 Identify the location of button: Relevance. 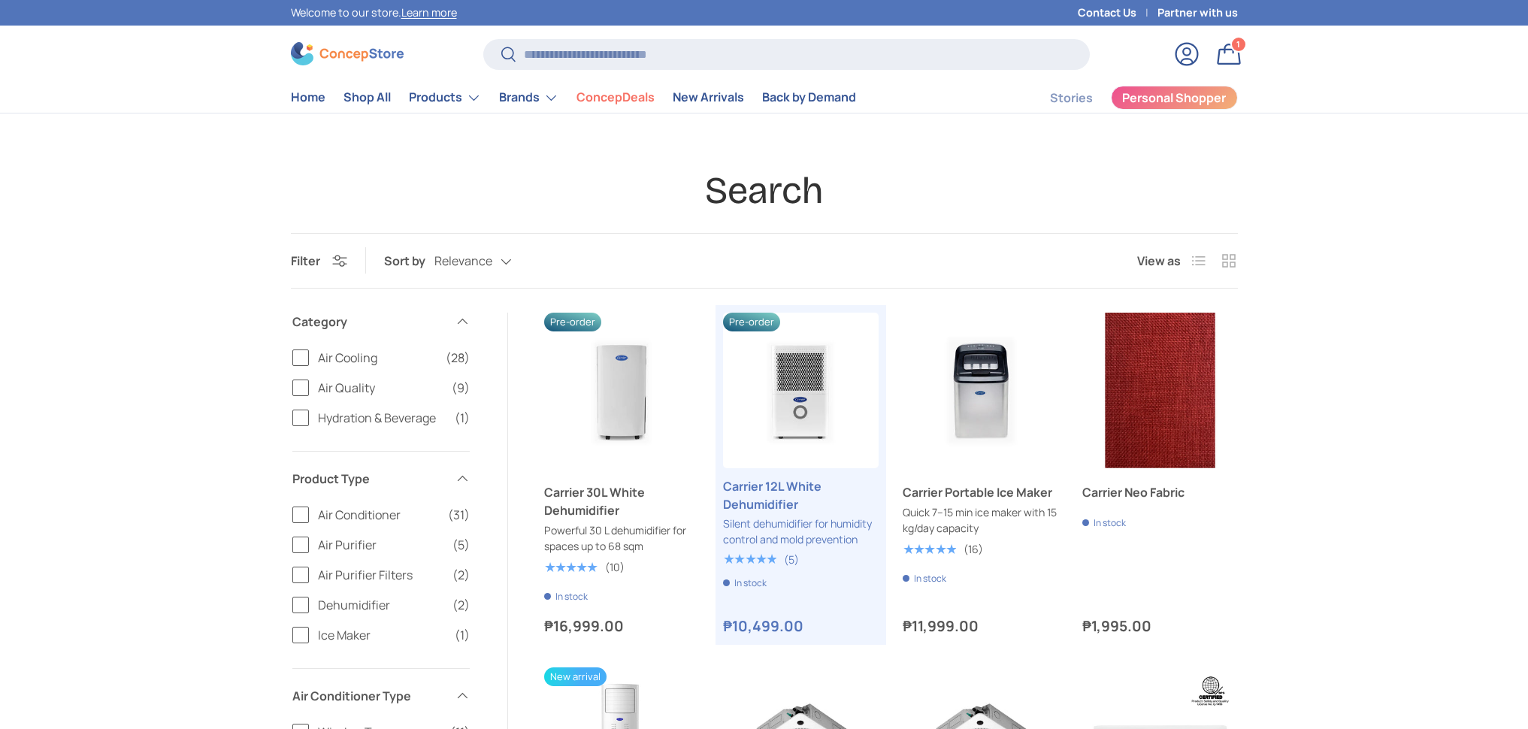
(488, 261).